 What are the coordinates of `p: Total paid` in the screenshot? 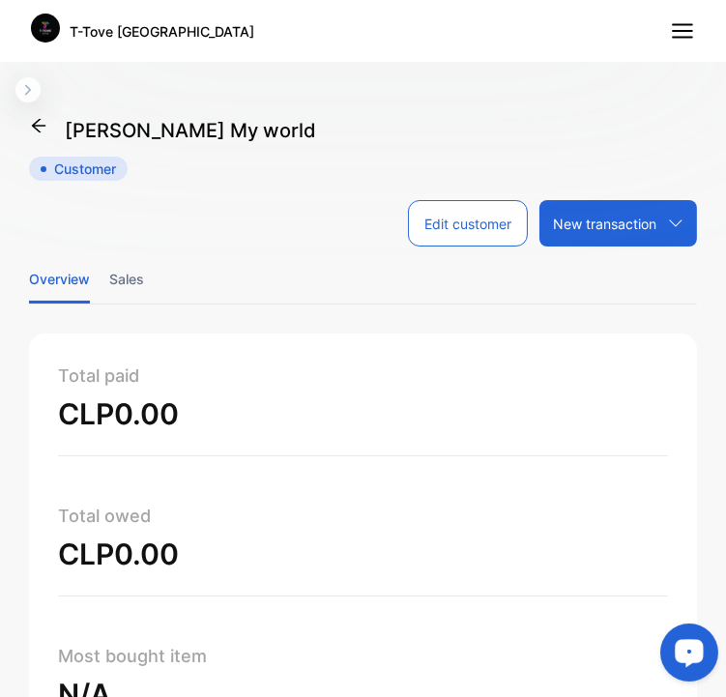 It's located at (355, 375).